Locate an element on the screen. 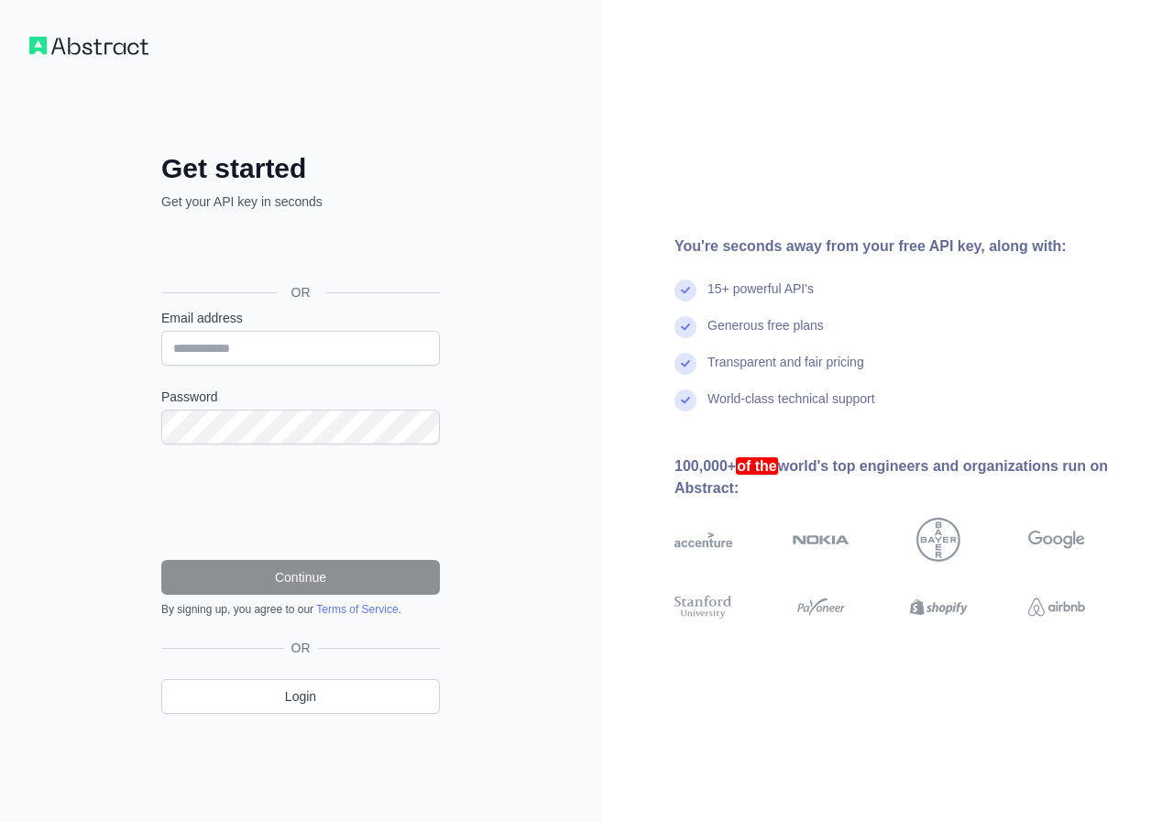 This screenshot has height=822, width=1173. label: Password is located at coordinates (301, 397).